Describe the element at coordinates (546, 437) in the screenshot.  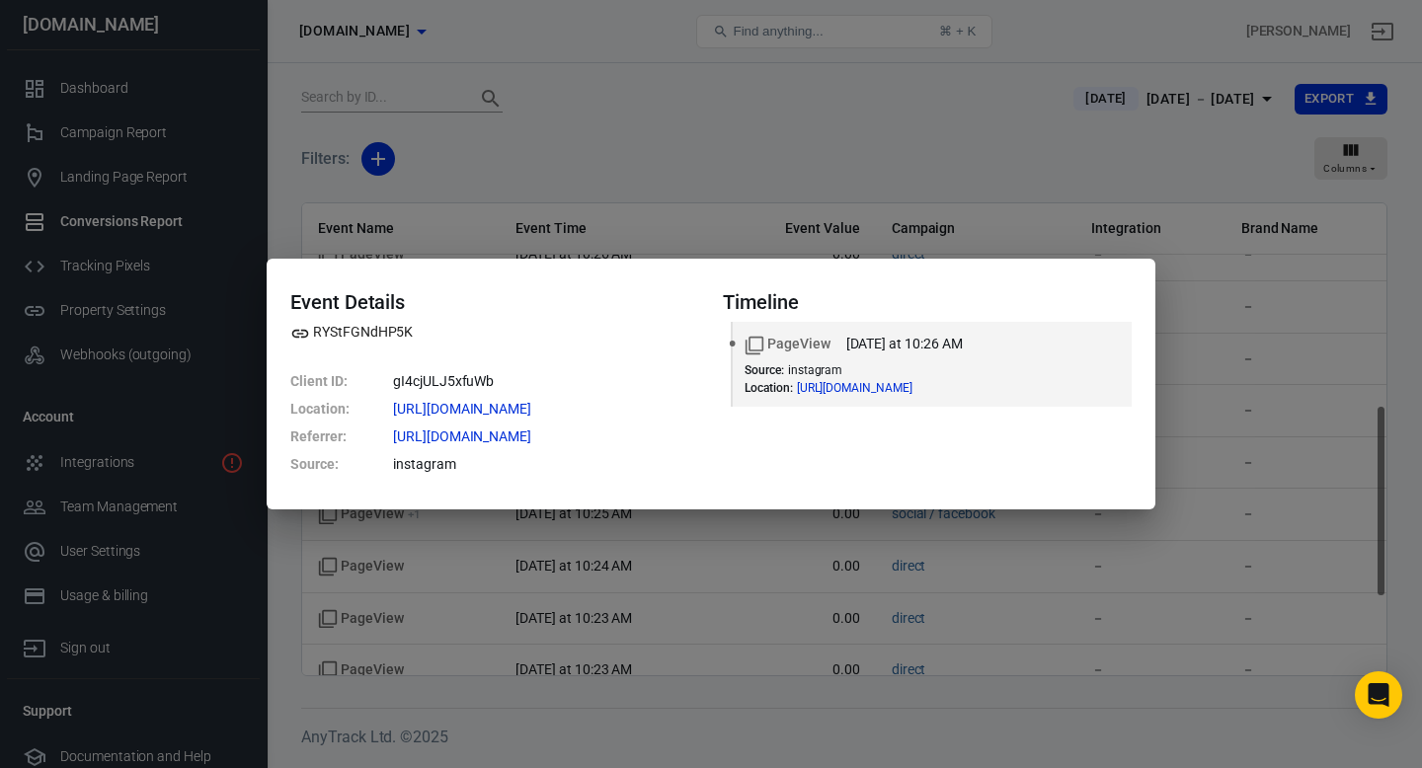
I see `dd: https://l.instagram.com/` at that location.